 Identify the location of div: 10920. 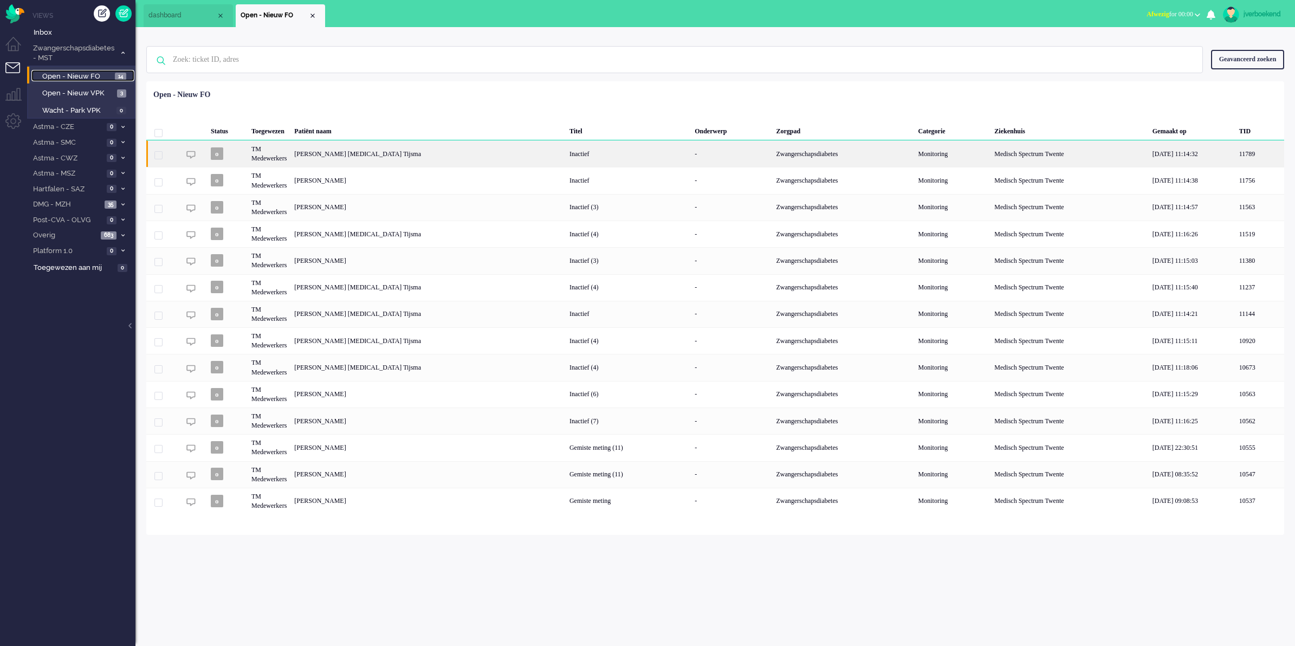
(715, 340).